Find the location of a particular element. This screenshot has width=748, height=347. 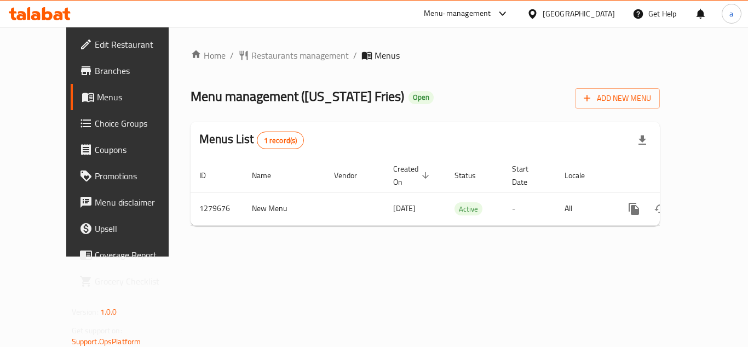

a: Home is located at coordinates (208, 55).